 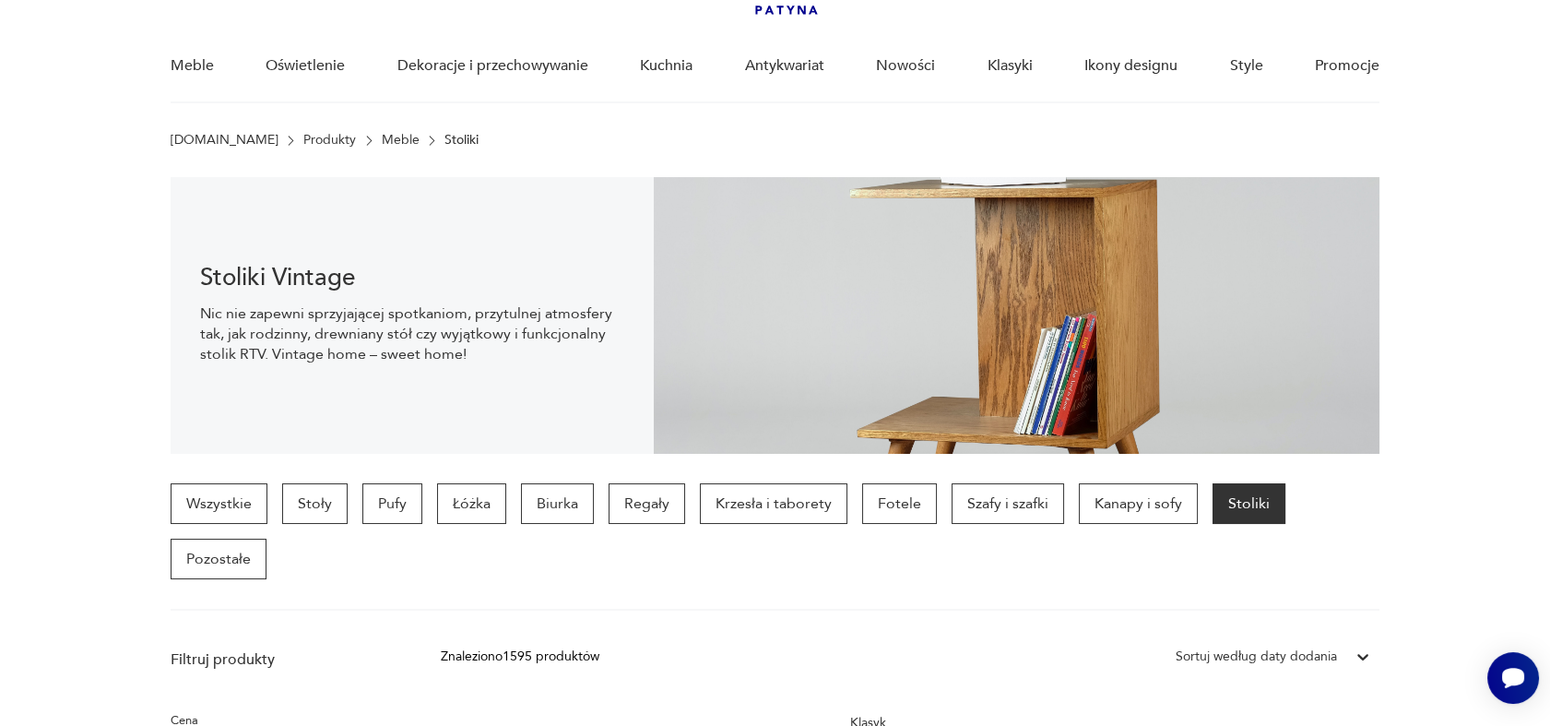 What do you see at coordinates (557, 503) in the screenshot?
I see `a: Biurka` at bounding box center [557, 503].